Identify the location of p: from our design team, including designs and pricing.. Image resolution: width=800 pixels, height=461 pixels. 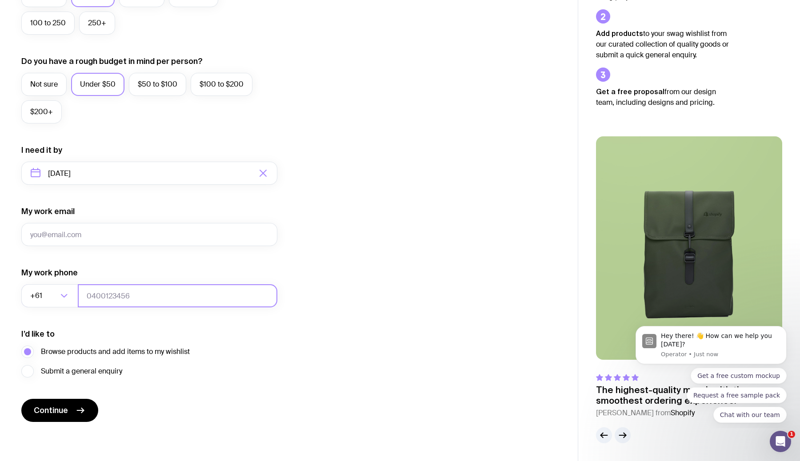
(663, 97).